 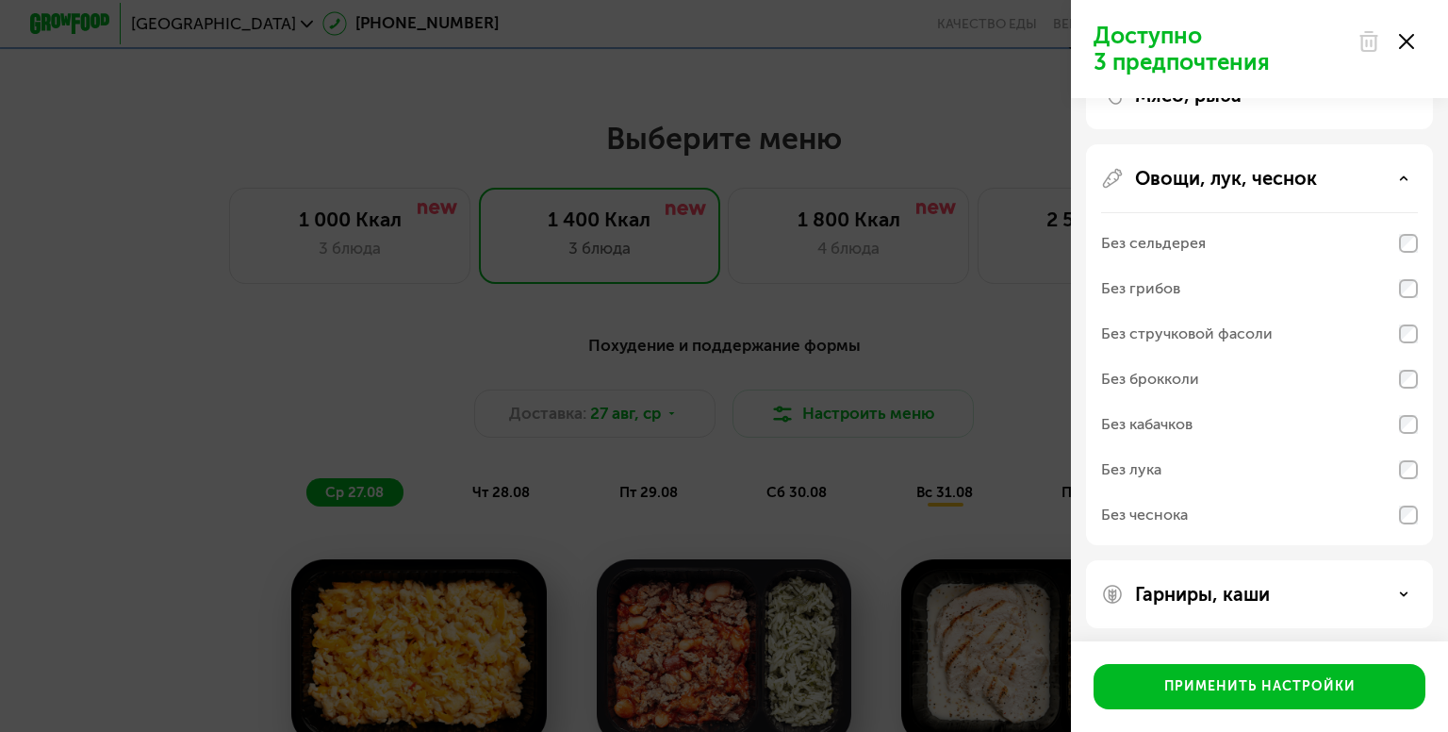 I want to click on p: Гарниры, каши, so click(x=1202, y=594).